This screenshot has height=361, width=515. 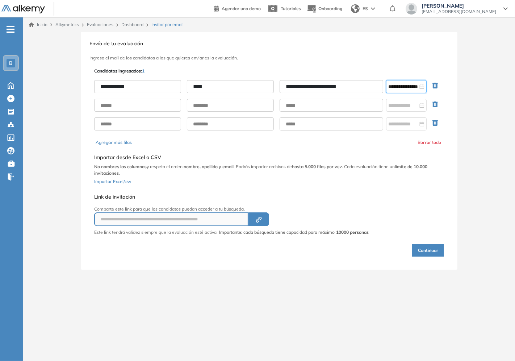 What do you see at coordinates (11, 63) in the screenshot?
I see `span: B` at bounding box center [11, 63].